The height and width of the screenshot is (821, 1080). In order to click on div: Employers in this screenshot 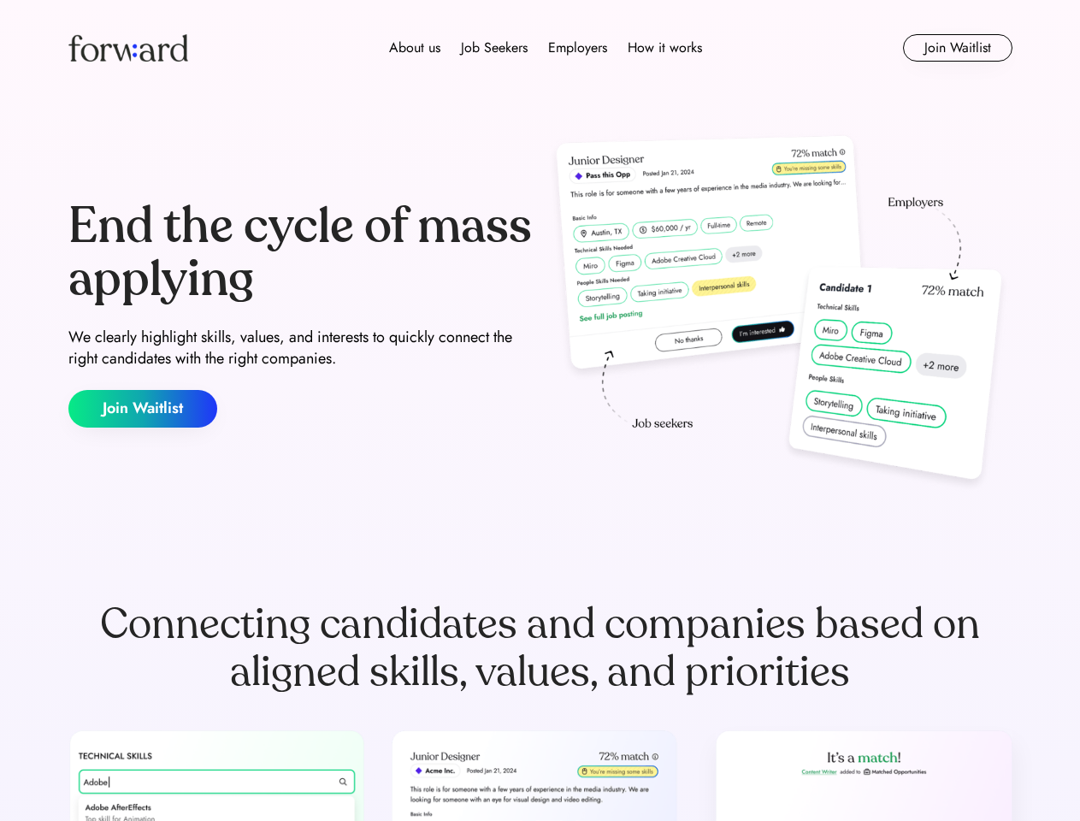, I will do `click(577, 48)`.